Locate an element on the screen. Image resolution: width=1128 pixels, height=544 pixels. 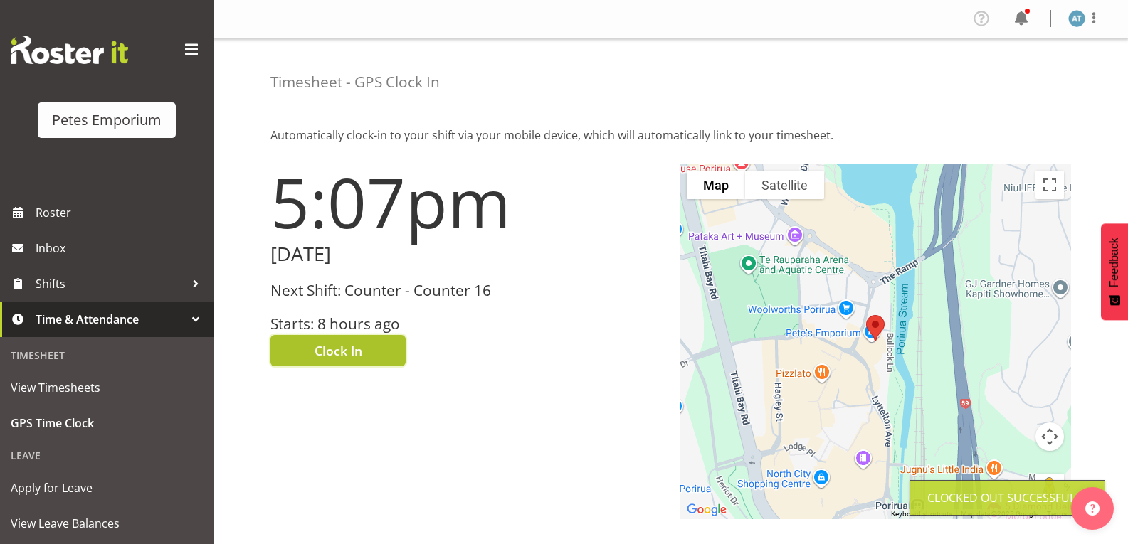
span: Clock In is located at coordinates (338, 351).